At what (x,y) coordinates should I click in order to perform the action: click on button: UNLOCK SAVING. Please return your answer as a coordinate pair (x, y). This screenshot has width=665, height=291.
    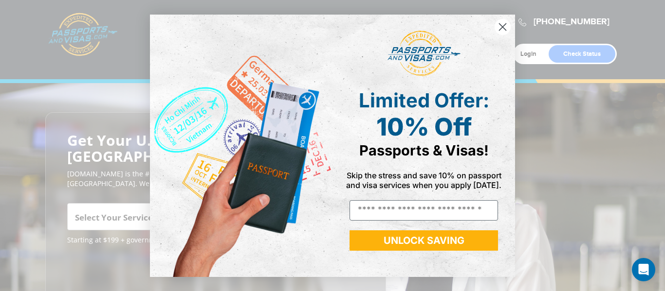
    Looking at the image, I should click on (423, 241).